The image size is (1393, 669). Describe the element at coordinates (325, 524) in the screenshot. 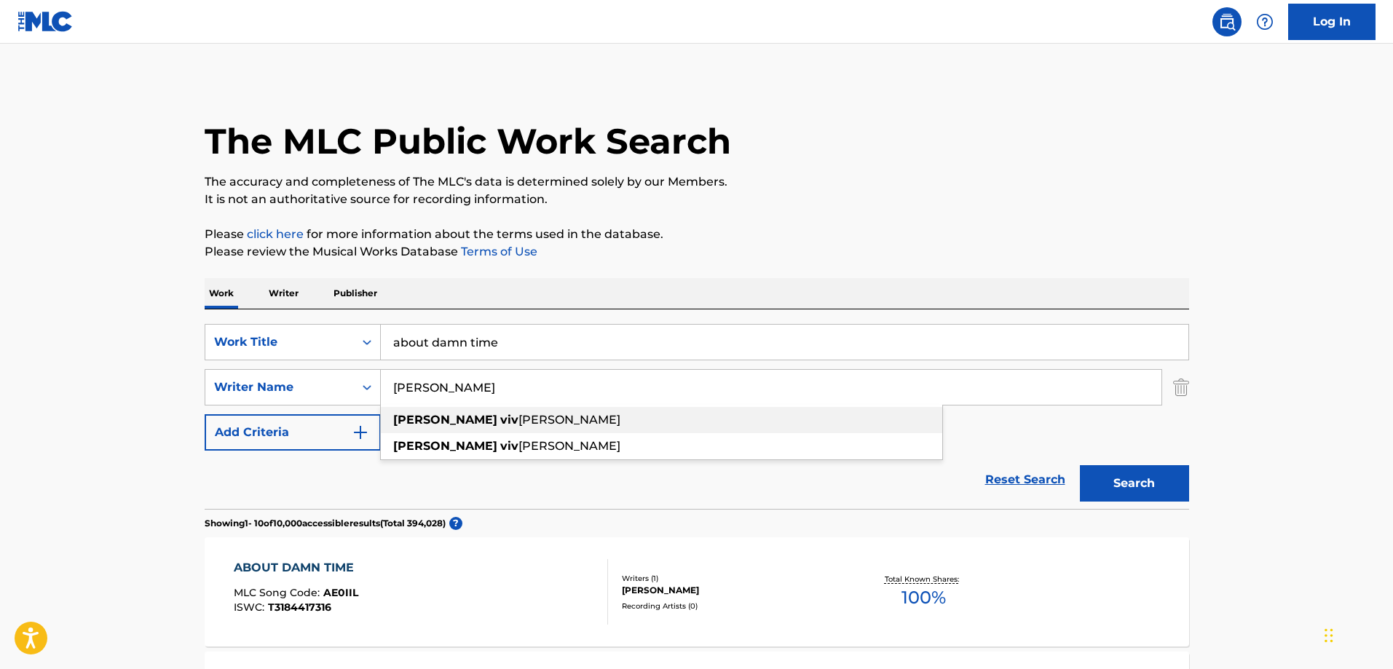

I see `p: Showing 1 - 10 of 10,000 accessible results (Total 394,028 )` at that location.